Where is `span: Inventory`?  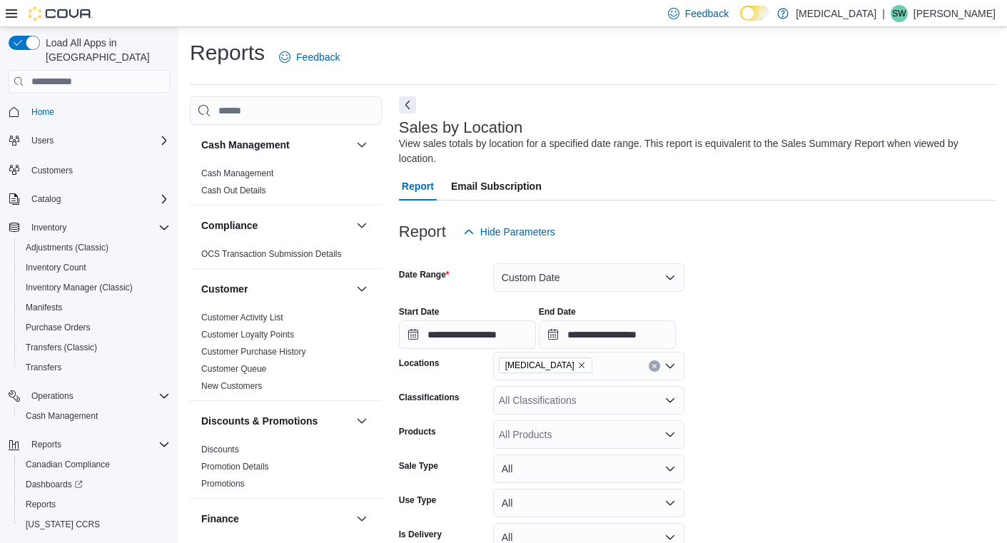 span: Inventory is located at coordinates (98, 228).